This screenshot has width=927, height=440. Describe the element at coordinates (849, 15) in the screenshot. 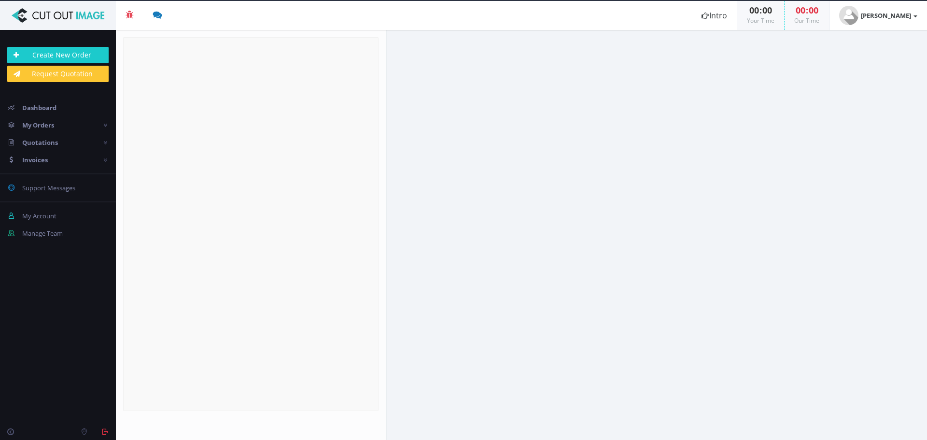

I see `img: user_default.jpg` at that location.